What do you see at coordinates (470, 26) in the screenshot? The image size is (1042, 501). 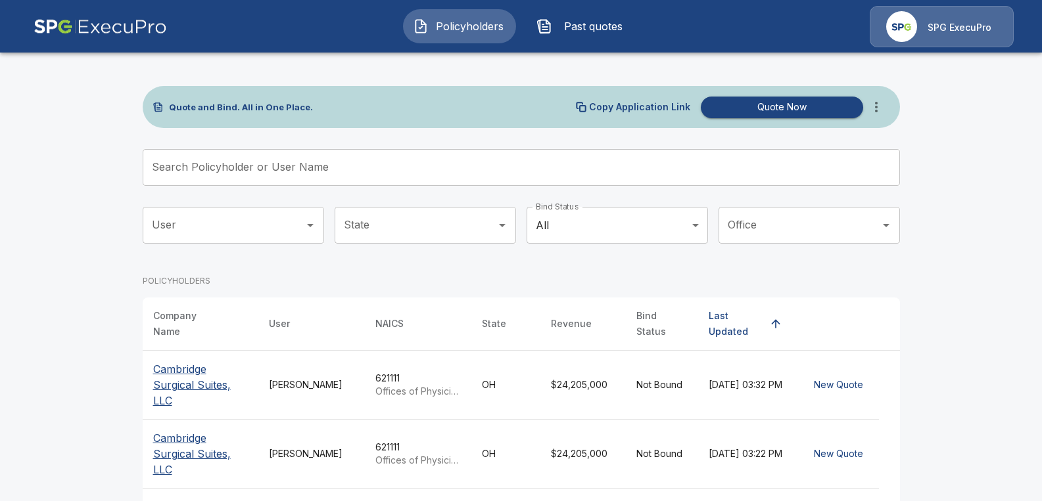 I see `span: Policyholders` at bounding box center [470, 26].